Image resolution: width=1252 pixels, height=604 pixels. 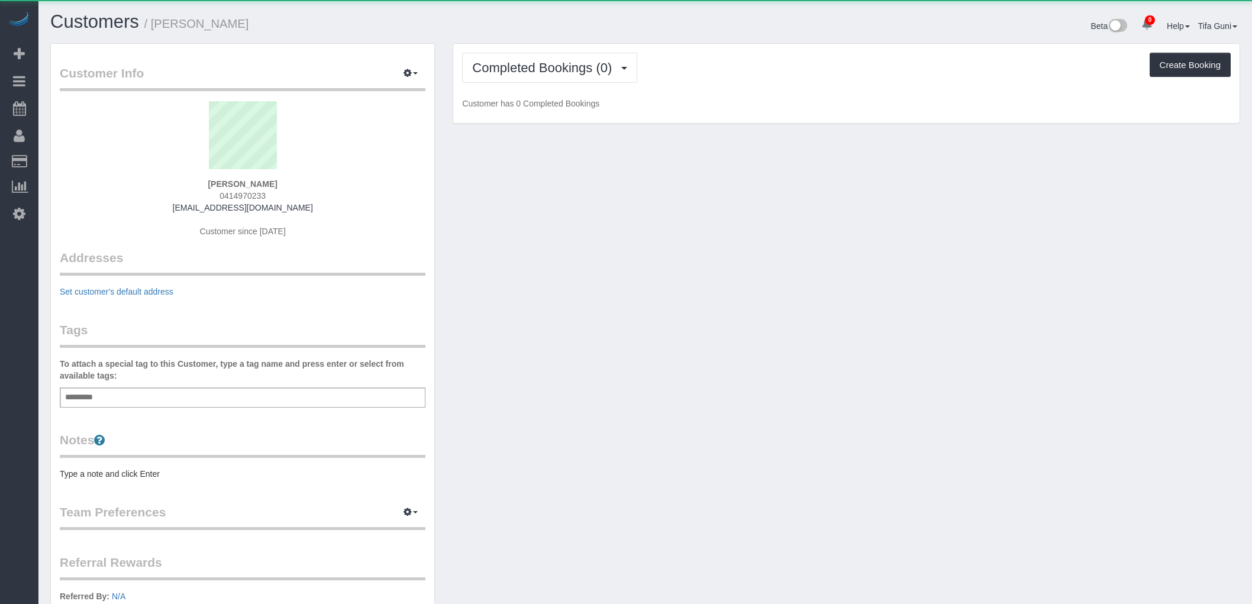 What do you see at coordinates (243, 517) in the screenshot?
I see `legend: Team Preferences` at bounding box center [243, 517].